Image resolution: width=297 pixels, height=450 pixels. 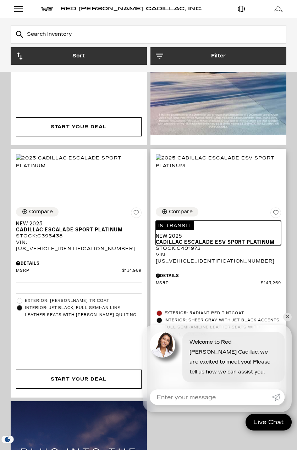 I want to click on div: Stock : C401972, so click(x=219, y=249).